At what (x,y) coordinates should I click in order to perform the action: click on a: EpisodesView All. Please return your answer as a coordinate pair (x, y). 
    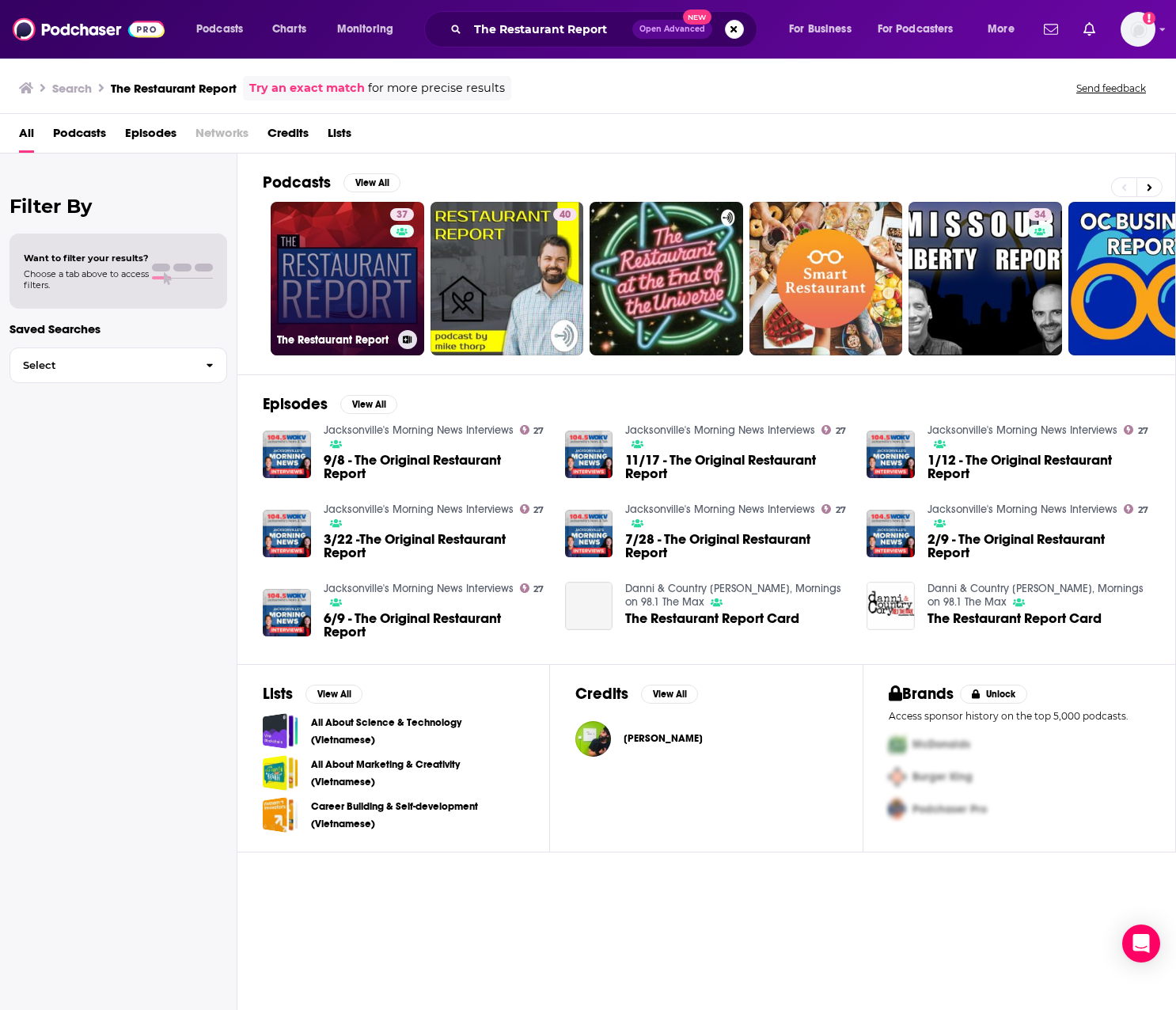
    Looking at the image, I should click on (330, 404).